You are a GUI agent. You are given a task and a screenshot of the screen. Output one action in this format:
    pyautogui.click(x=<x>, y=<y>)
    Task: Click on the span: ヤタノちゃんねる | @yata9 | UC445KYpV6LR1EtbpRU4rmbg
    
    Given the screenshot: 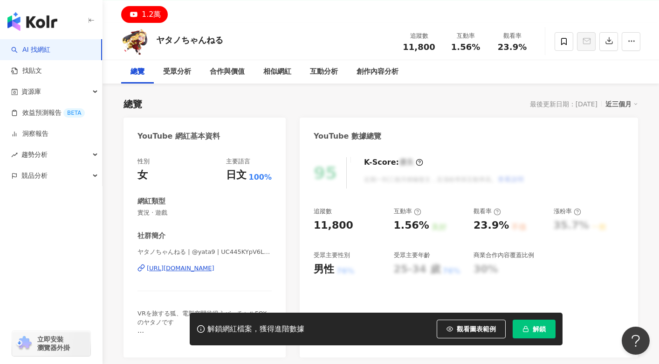 What is the action you would take?
    pyautogui.click(x=205, y=252)
    